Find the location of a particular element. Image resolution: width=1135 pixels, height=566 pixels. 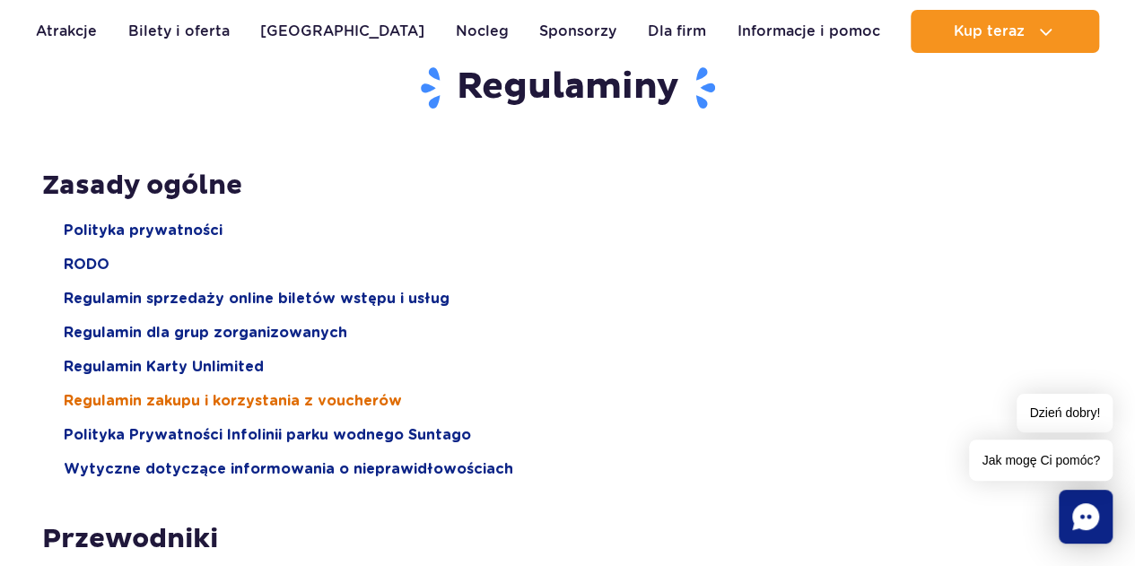

span: RODO is located at coordinates (86, 265).